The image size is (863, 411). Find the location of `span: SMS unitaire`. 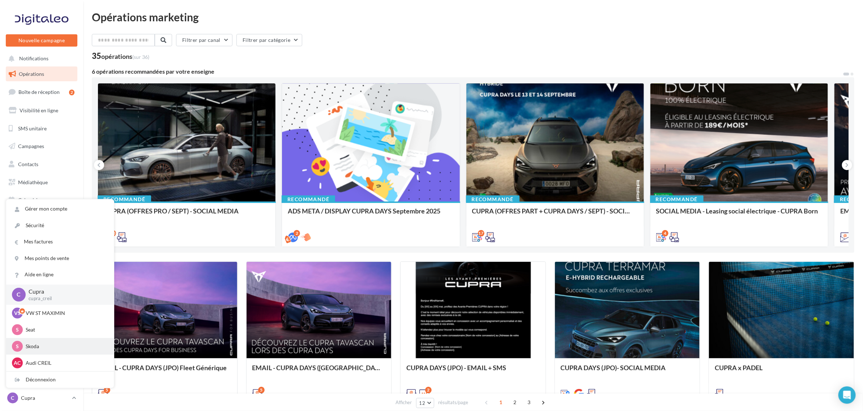

span: SMS unitaire is located at coordinates (32, 128).